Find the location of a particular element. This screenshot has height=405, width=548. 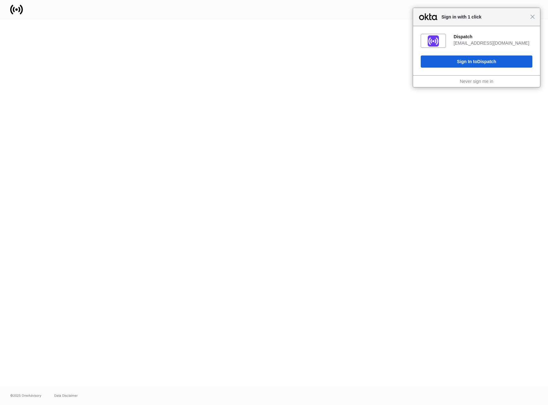

div: Dispatch is located at coordinates (493, 37).